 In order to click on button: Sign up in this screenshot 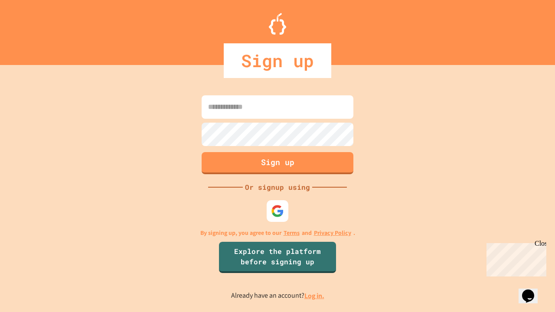, I will do `click(278, 163)`.